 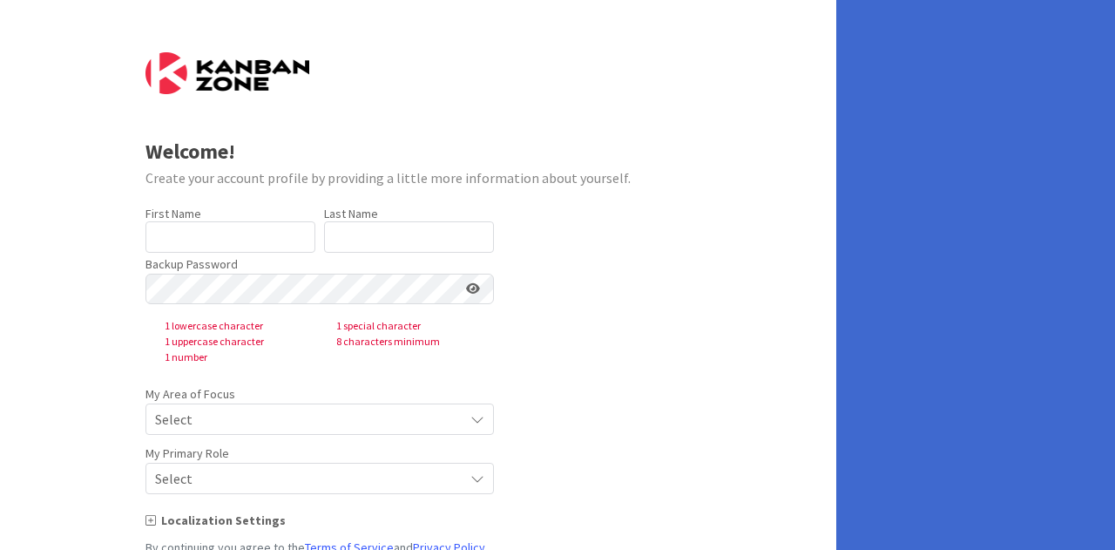 I want to click on label: Last Name, so click(x=351, y=213).